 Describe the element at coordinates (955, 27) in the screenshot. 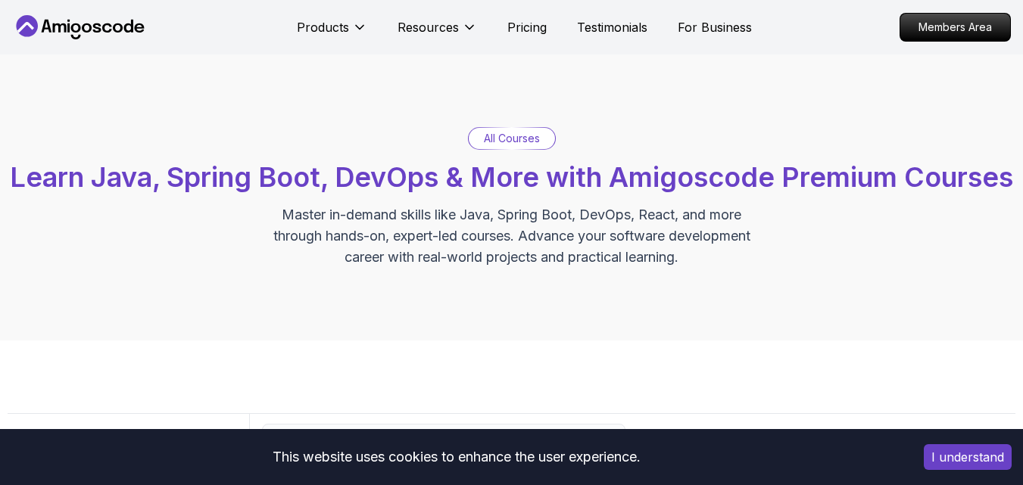

I see `p: Members Area` at that location.